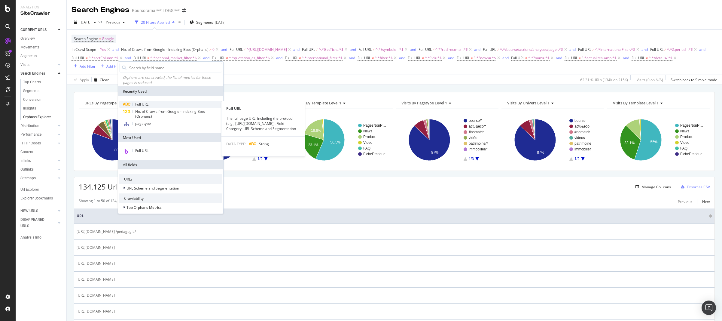 This screenshot has width=722, height=321. I want to click on div: times, so click(179, 22).